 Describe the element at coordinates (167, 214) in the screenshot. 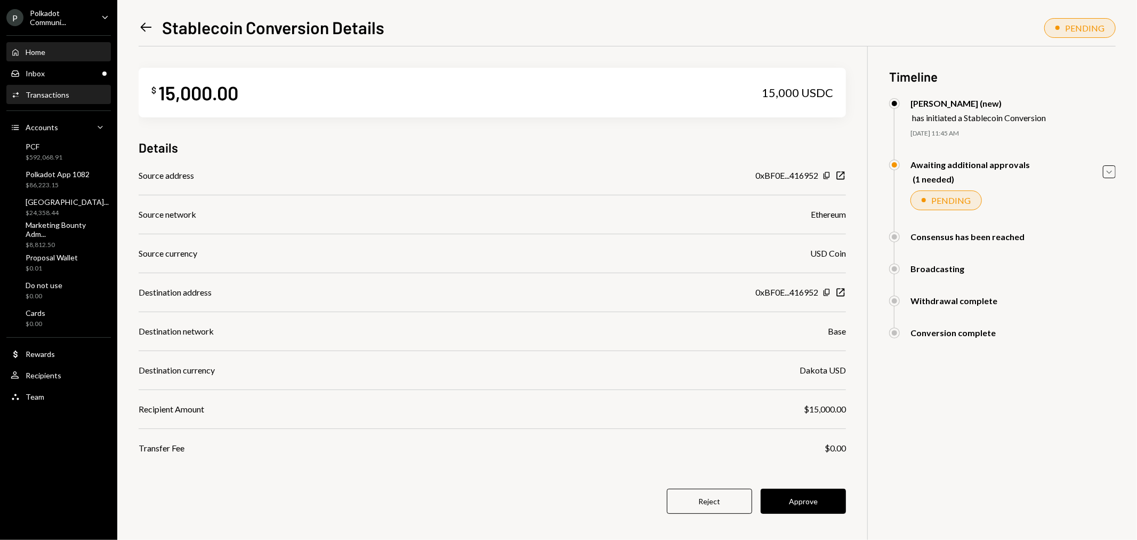

I see `div: Source network` at that location.